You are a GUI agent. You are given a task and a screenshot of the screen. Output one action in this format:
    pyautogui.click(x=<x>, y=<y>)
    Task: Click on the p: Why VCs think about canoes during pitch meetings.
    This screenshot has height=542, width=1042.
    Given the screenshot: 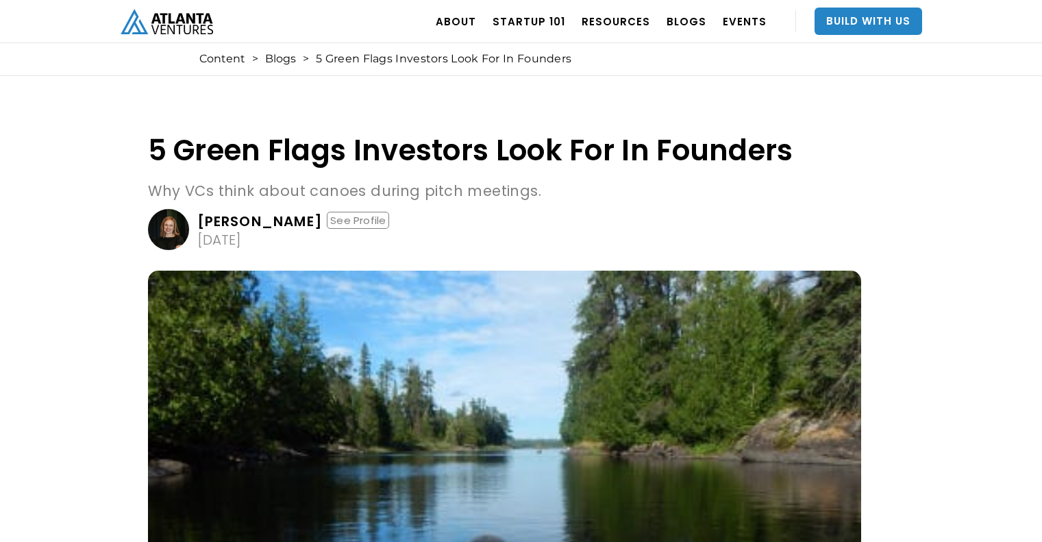 What is the action you would take?
    pyautogui.click(x=504, y=191)
    